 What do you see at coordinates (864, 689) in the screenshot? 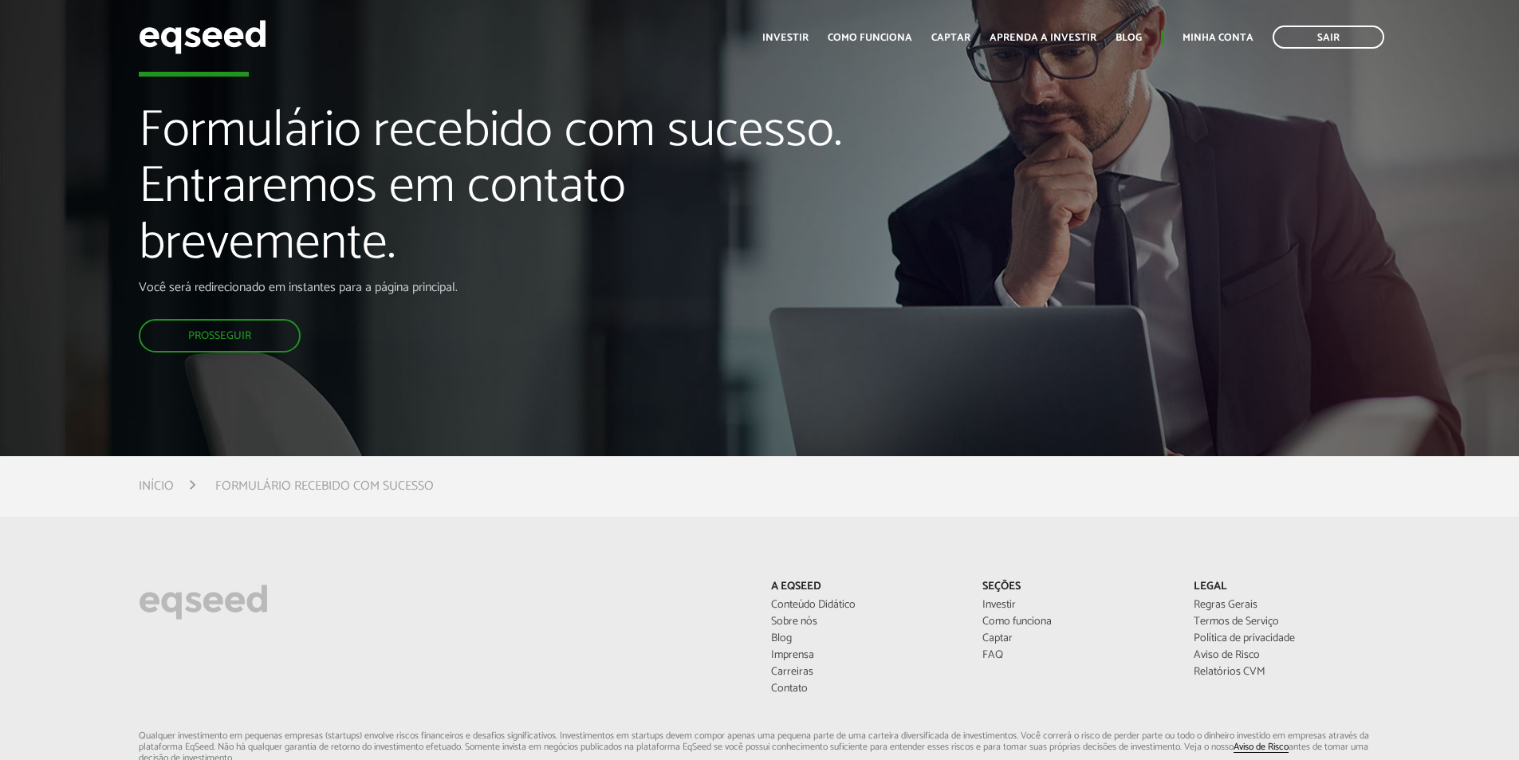
I see `a: Contato` at bounding box center [864, 689].